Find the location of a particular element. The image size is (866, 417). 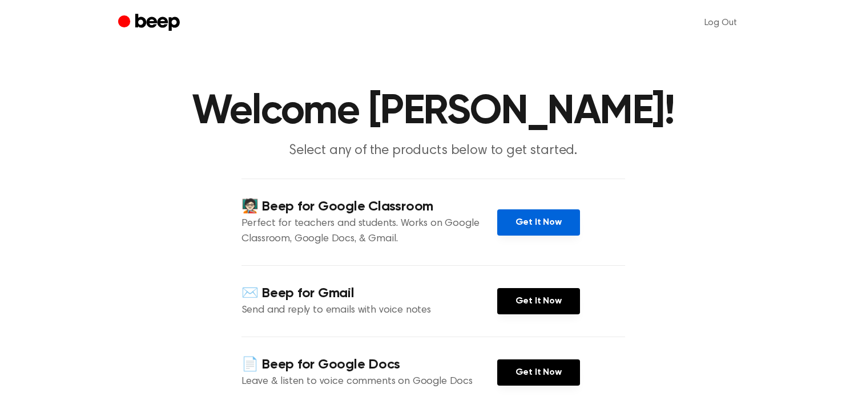

p: Select any of the products below to get started. is located at coordinates (433, 151).